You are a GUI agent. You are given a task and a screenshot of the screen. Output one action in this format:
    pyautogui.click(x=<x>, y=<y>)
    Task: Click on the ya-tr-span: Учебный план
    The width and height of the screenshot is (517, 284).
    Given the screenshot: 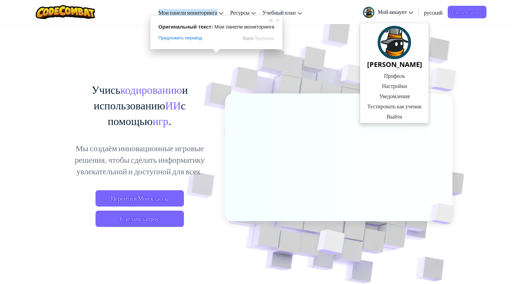 What is the action you would take?
    pyautogui.click(x=279, y=12)
    